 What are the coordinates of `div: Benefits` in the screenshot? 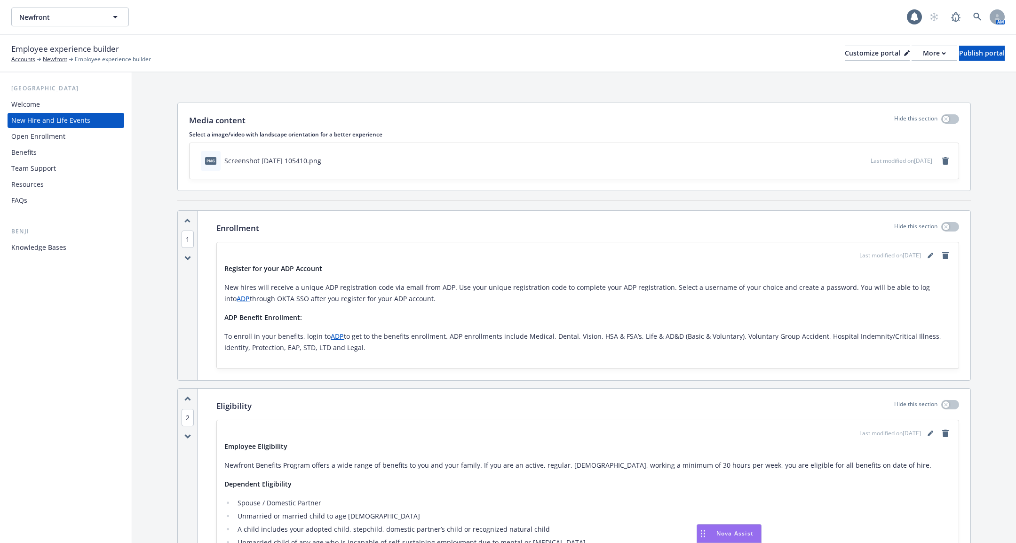 It's located at (24, 152).